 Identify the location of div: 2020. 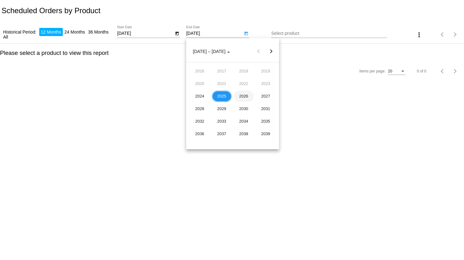
(200, 84).